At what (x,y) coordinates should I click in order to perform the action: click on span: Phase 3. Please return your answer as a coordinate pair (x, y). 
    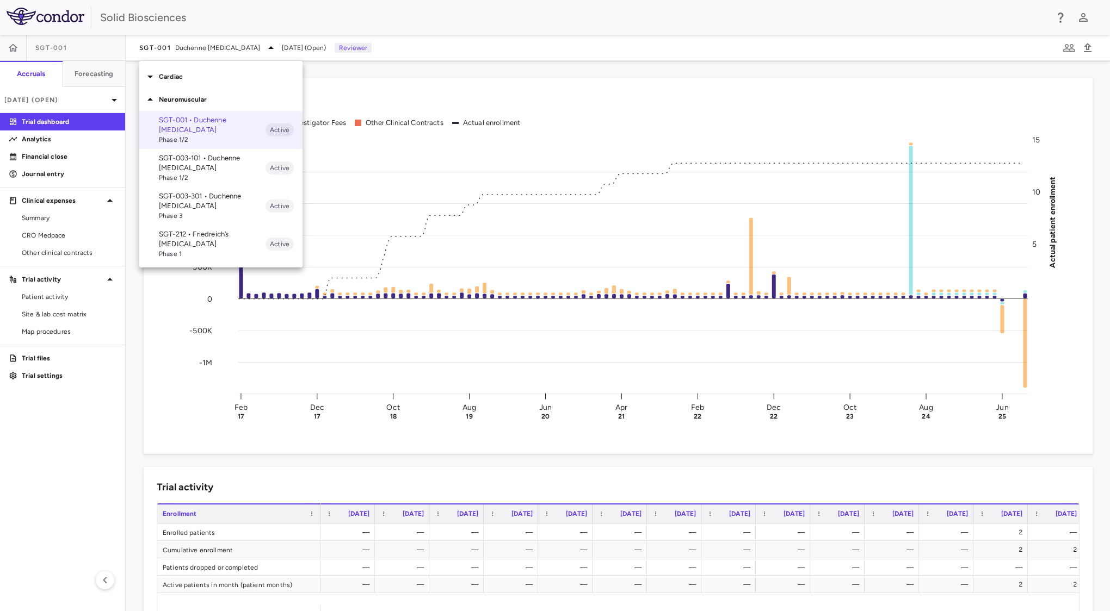
    Looking at the image, I should click on (212, 216).